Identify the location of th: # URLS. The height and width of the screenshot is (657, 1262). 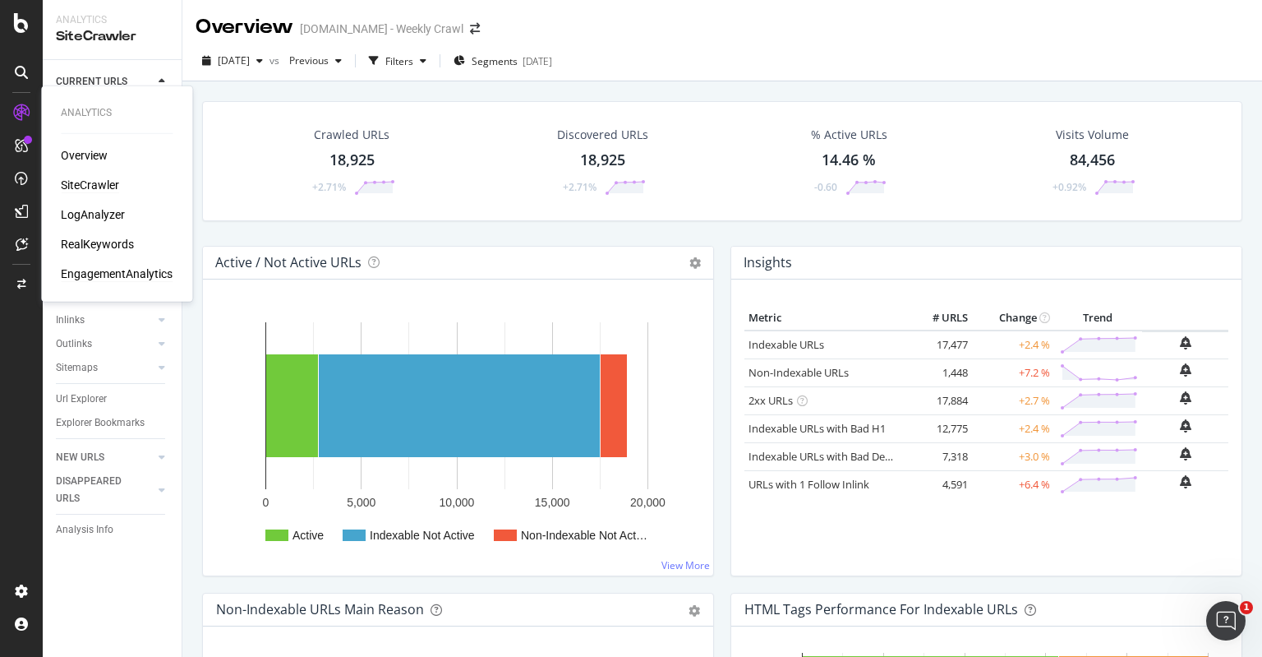
(939, 318).